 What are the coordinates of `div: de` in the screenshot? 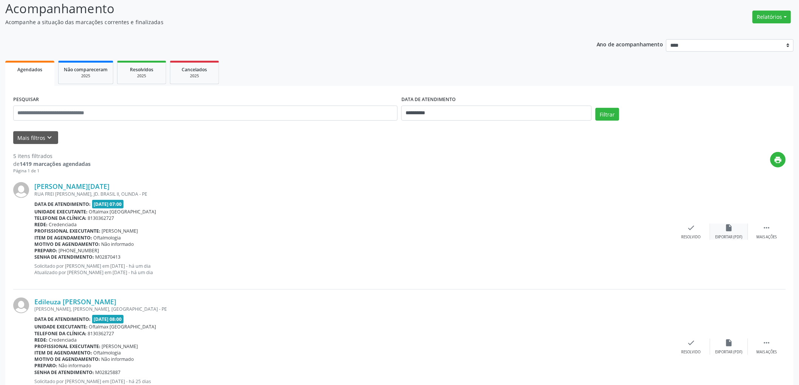 It's located at (52, 164).